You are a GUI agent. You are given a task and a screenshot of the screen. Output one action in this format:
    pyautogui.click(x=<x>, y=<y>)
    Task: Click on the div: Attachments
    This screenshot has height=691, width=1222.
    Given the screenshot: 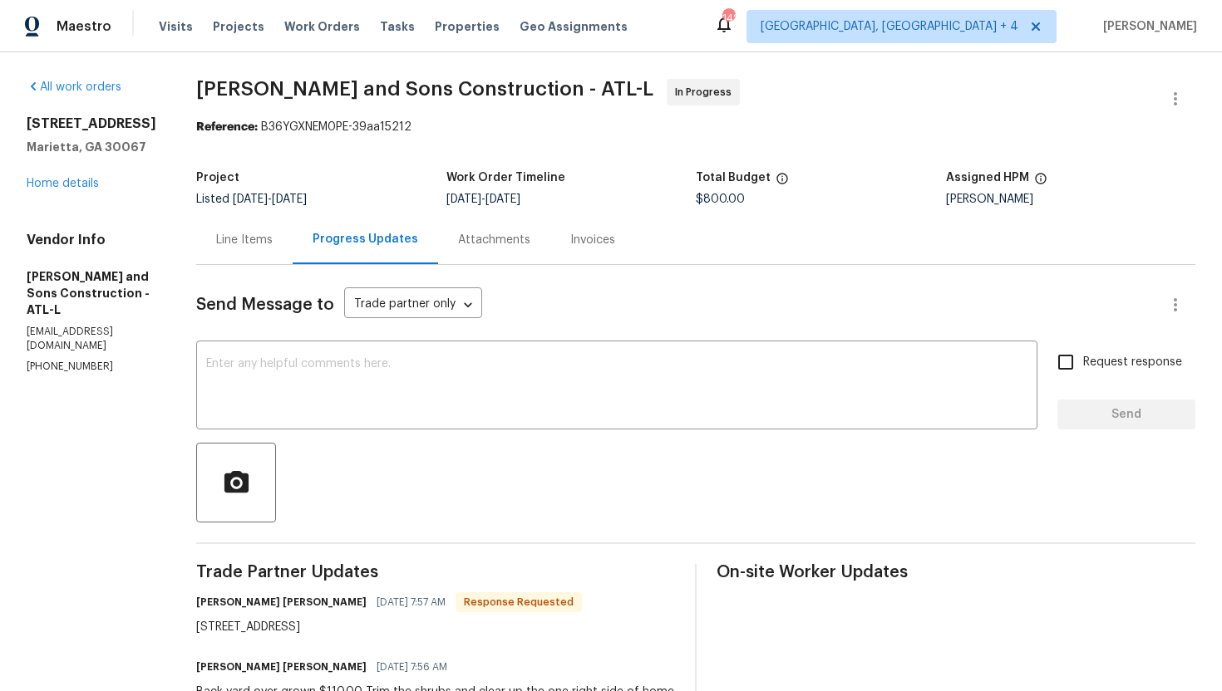 What is the action you would take?
    pyautogui.click(x=494, y=240)
    